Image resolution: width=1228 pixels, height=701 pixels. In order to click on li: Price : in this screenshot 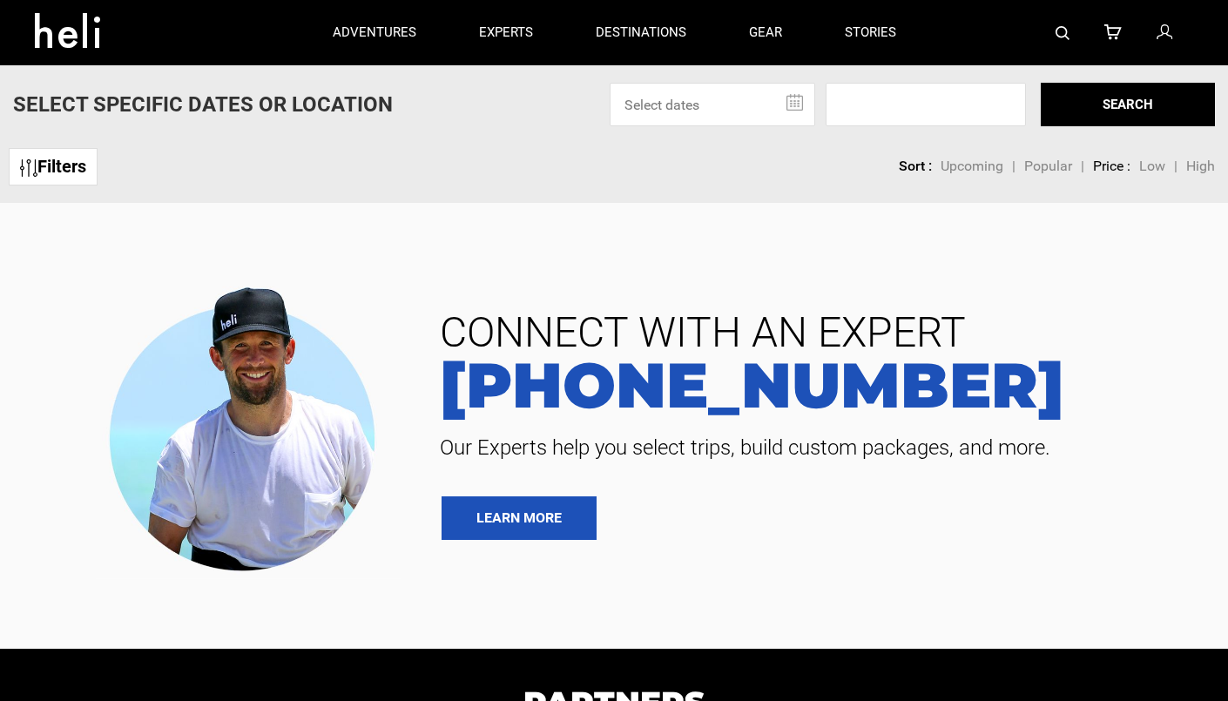, I will do `click(1112, 166)`.